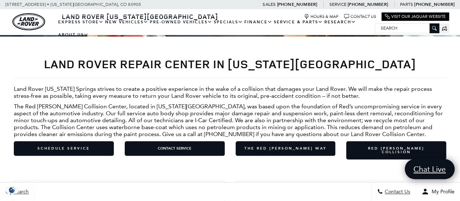  I want to click on nav: Main Navigation, so click(216, 28).